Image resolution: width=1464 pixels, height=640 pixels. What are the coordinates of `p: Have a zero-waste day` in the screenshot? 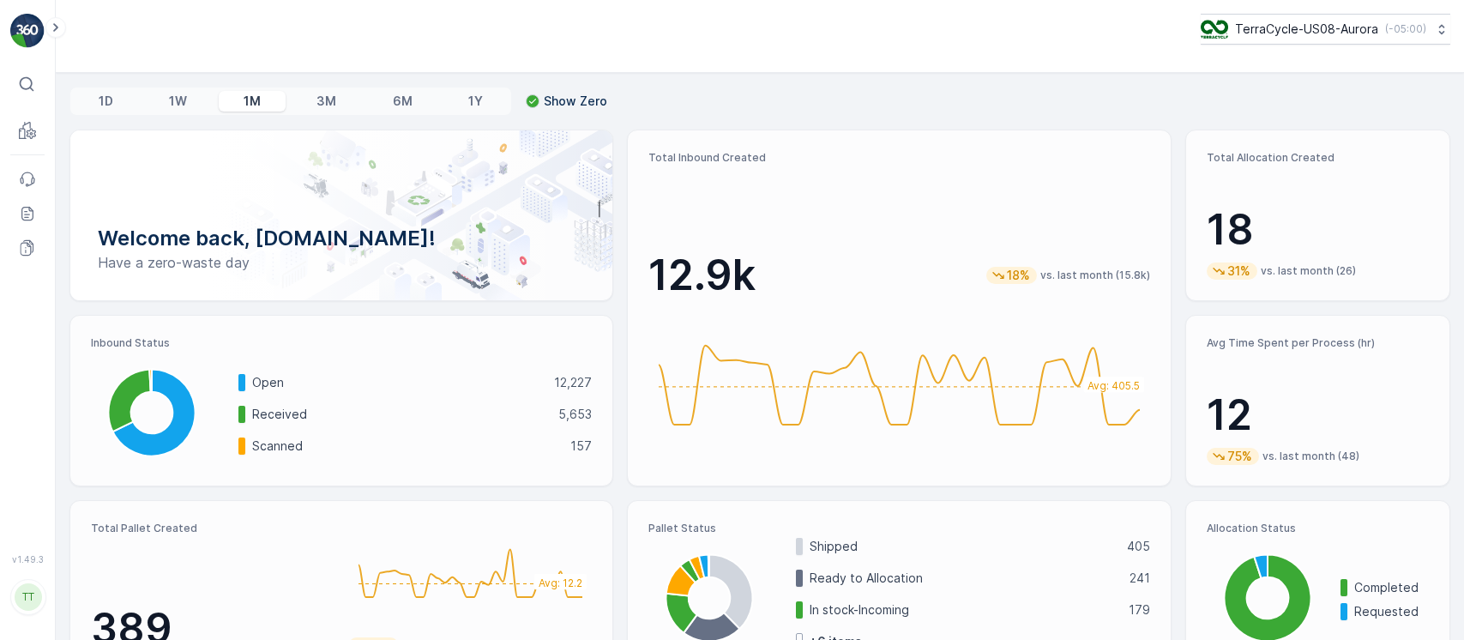 It's located at (341, 263).